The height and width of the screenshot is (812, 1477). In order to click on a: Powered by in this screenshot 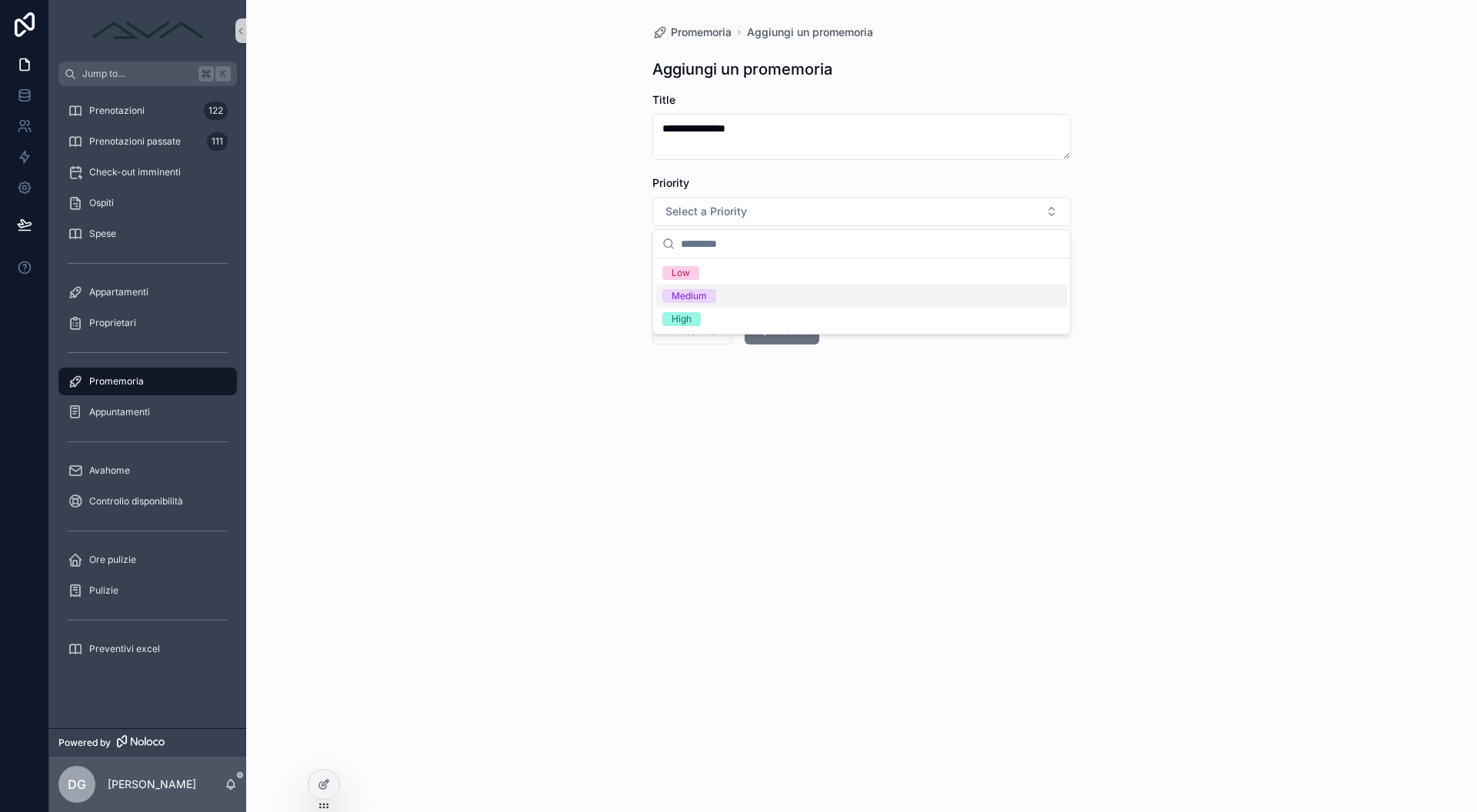, I will do `click(148, 743)`.